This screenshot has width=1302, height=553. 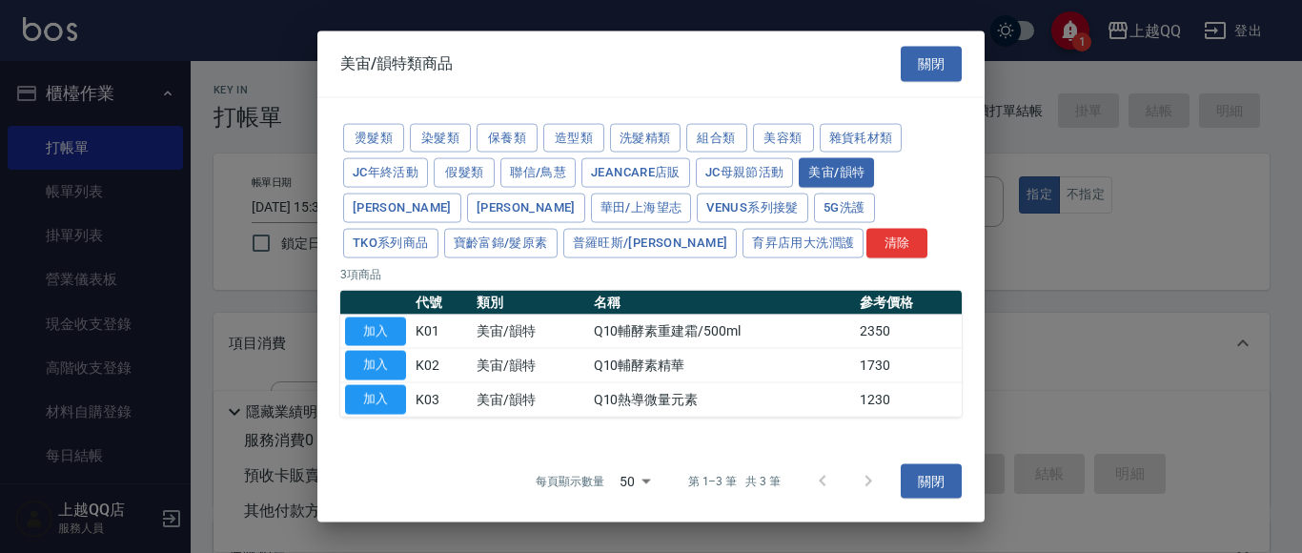 I want to click on button: JC母親節活動, so click(x=744, y=173).